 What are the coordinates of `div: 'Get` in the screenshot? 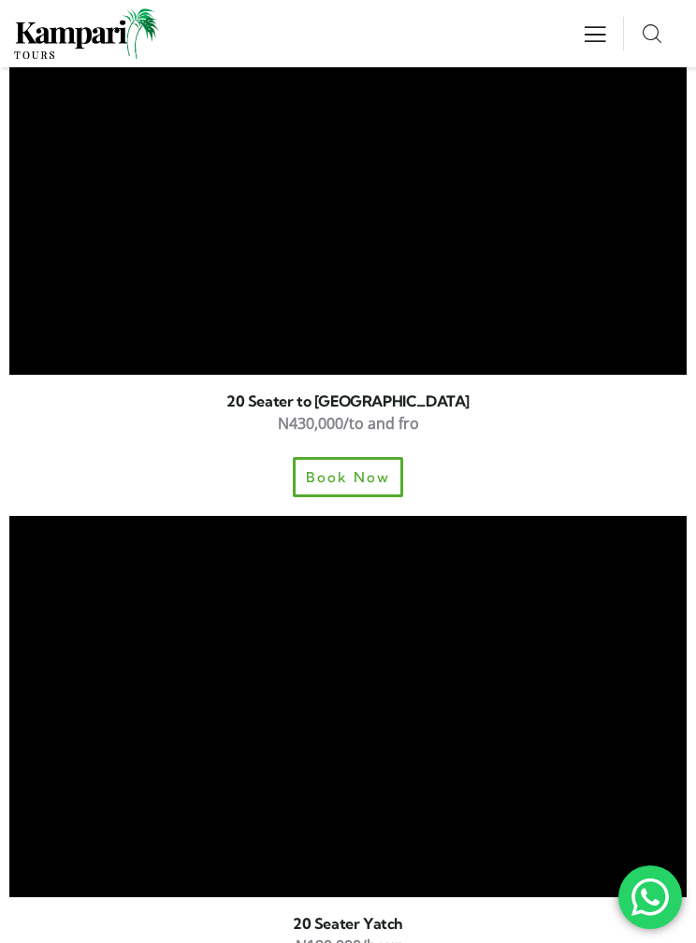 It's located at (650, 898).